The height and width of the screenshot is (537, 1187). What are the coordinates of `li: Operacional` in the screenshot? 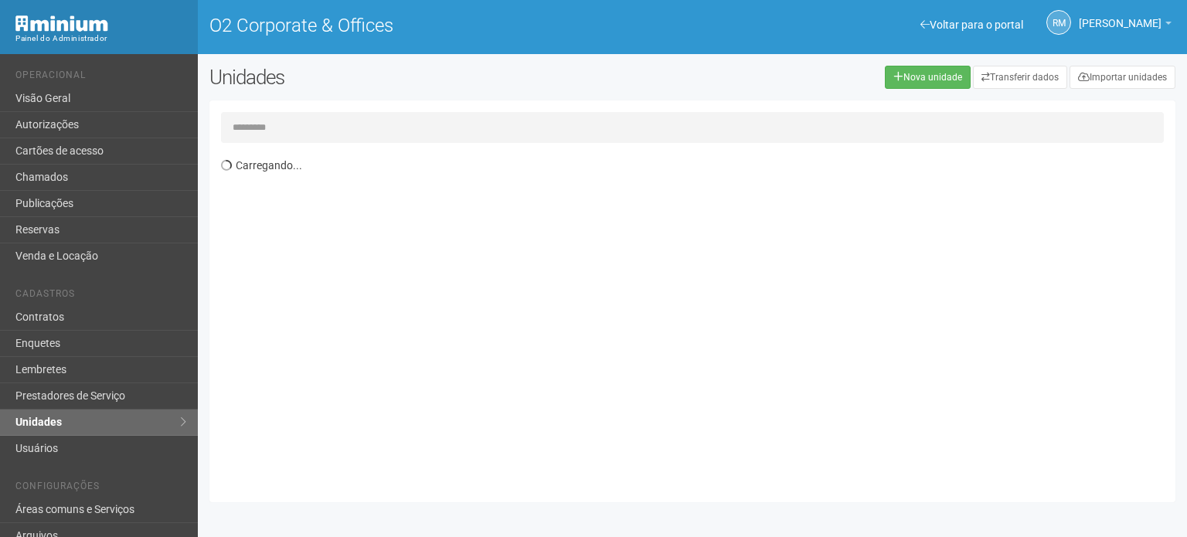 It's located at (100, 77).